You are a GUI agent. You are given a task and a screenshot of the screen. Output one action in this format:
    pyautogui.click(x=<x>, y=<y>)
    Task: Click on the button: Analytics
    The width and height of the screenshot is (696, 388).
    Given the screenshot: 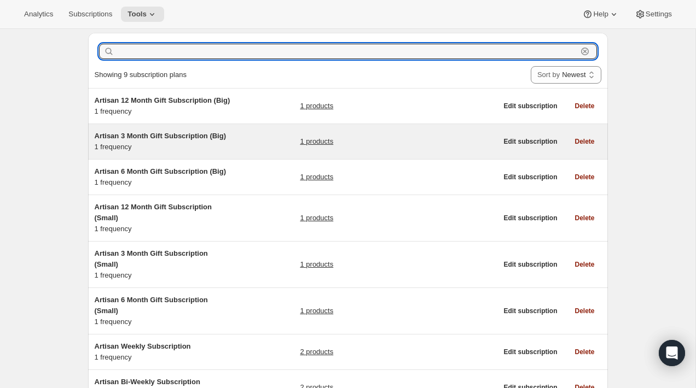 What is the action you would take?
    pyautogui.click(x=38, y=14)
    